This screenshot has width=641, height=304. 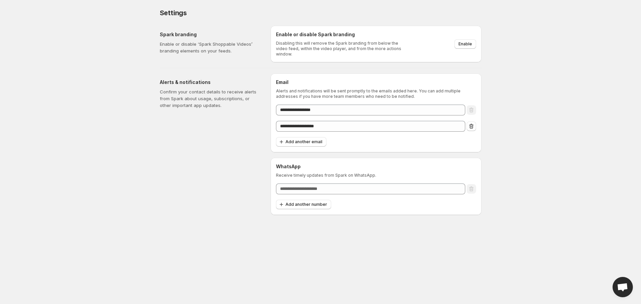 I want to click on span: Add another number, so click(x=306, y=204).